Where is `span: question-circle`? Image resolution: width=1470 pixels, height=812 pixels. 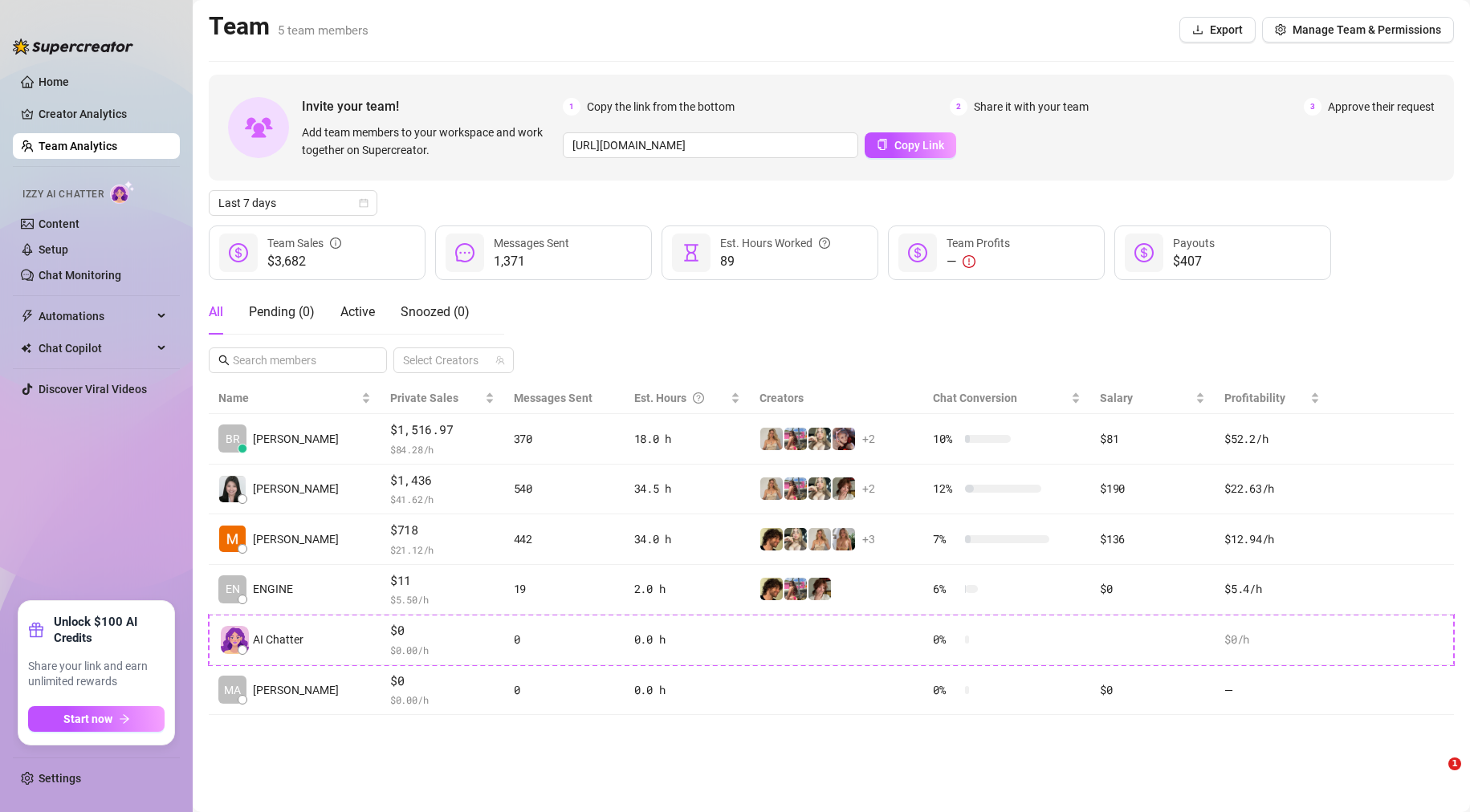 span: question-circle is located at coordinates (825, 243).